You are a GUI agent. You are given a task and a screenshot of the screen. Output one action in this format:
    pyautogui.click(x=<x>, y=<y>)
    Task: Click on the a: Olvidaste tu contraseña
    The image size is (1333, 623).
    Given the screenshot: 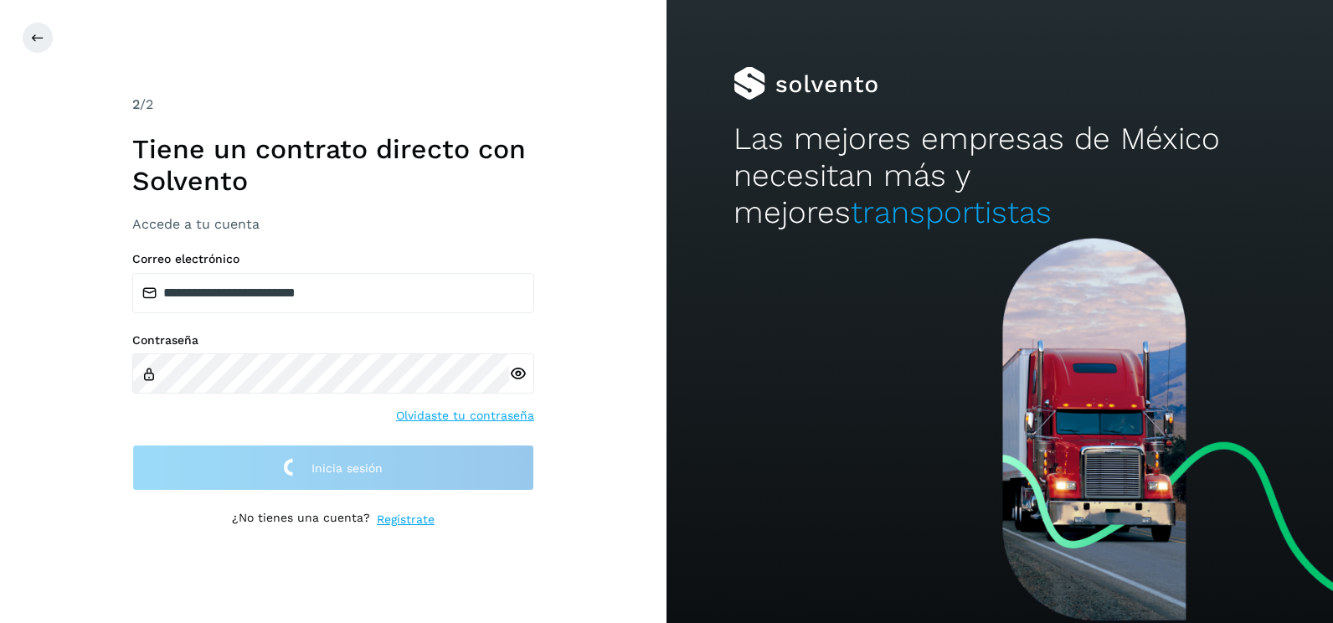 What is the action you would take?
    pyautogui.click(x=465, y=415)
    